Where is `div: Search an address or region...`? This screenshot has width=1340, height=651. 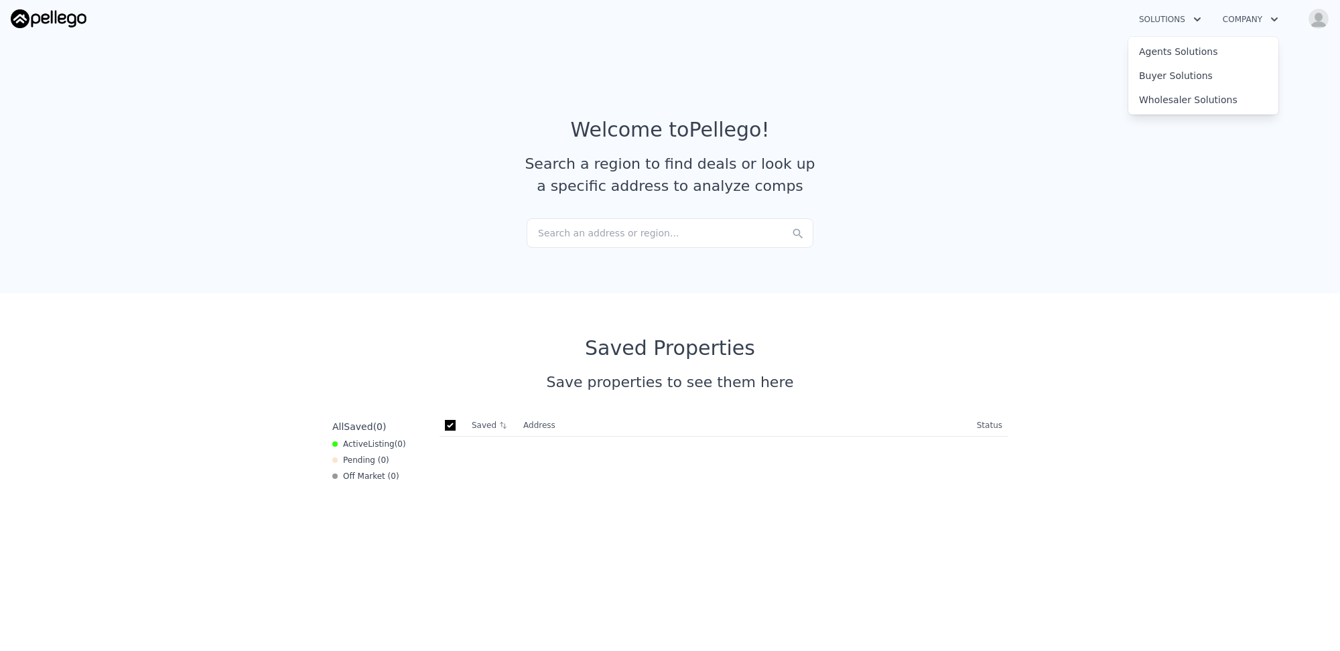
div: Search an address or region... is located at coordinates (670, 233).